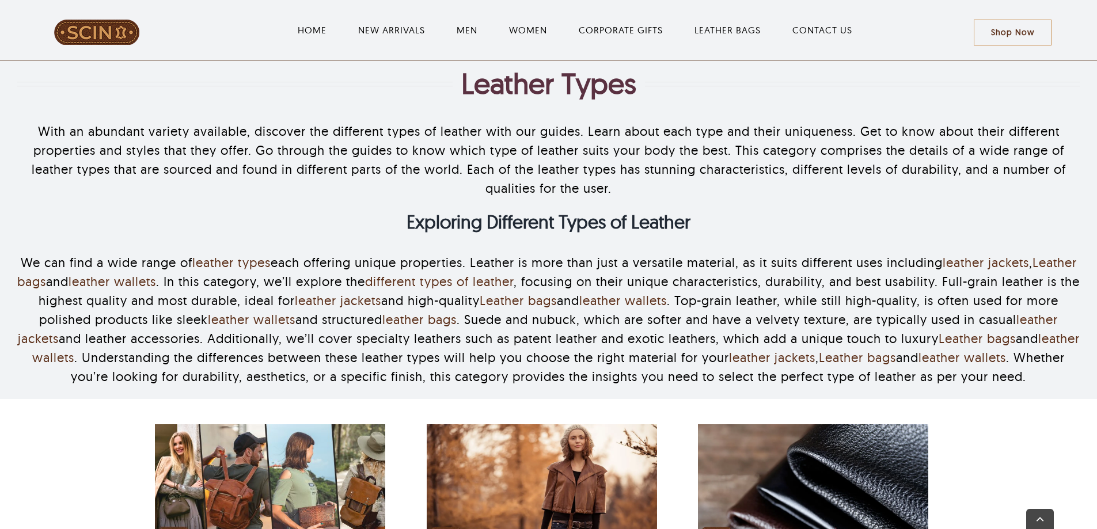  What do you see at coordinates (548, 320) in the screenshot?
I see `p: We can find a wide range of each offering unique properties. Leather is more than just a versatil...` at bounding box center [548, 320].